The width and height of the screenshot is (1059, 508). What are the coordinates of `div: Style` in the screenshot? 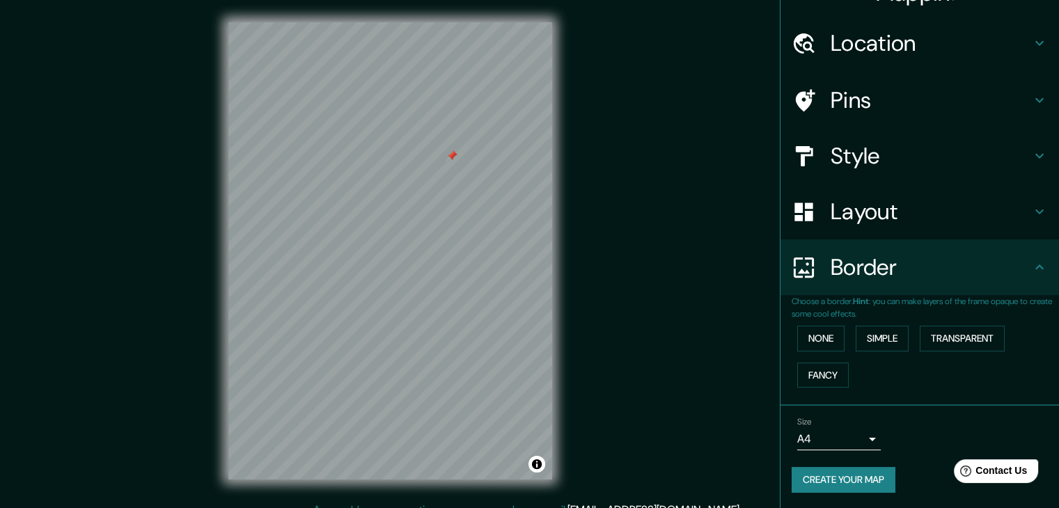 It's located at (920, 156).